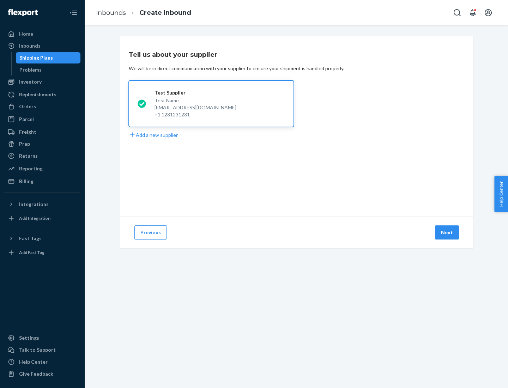 The image size is (508, 388). Describe the element at coordinates (42, 156) in the screenshot. I see `a: Returns` at that location.